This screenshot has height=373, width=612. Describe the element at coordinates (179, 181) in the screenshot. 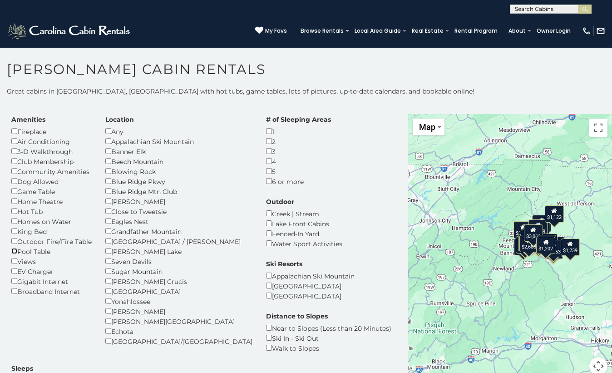

I see `div: Blue Ridge Pkwy` at that location.